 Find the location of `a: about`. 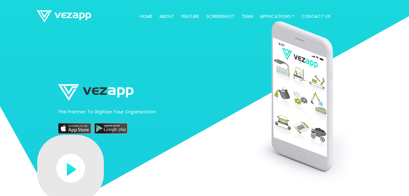

a: about is located at coordinates (167, 16).